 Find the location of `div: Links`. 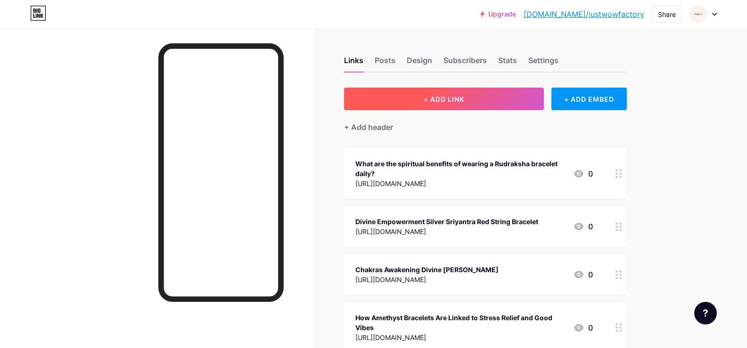

div: Links is located at coordinates (353, 63).